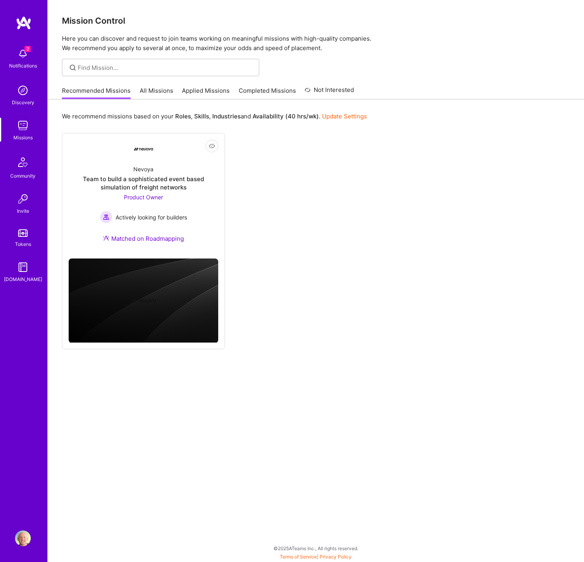 Image resolution: width=584 pixels, height=562 pixels. What do you see at coordinates (143, 183) in the screenshot?
I see `div: Team to build a sophisticated event based simulation of freight networks` at bounding box center [143, 183].